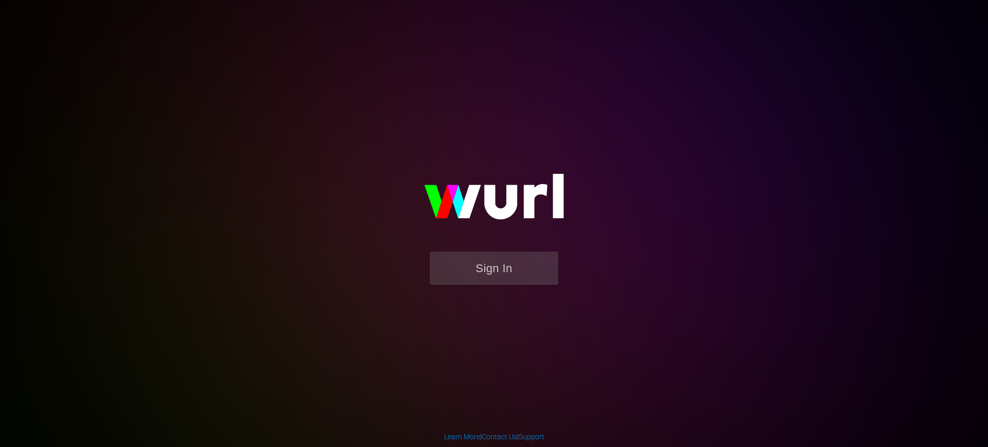  I want to click on a: Learn More, so click(462, 437).